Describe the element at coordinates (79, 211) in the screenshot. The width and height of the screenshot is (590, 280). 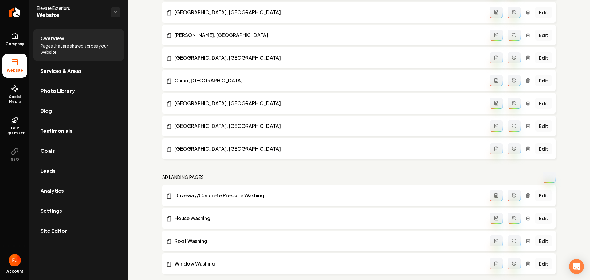
I see `a: Settings` at that location.